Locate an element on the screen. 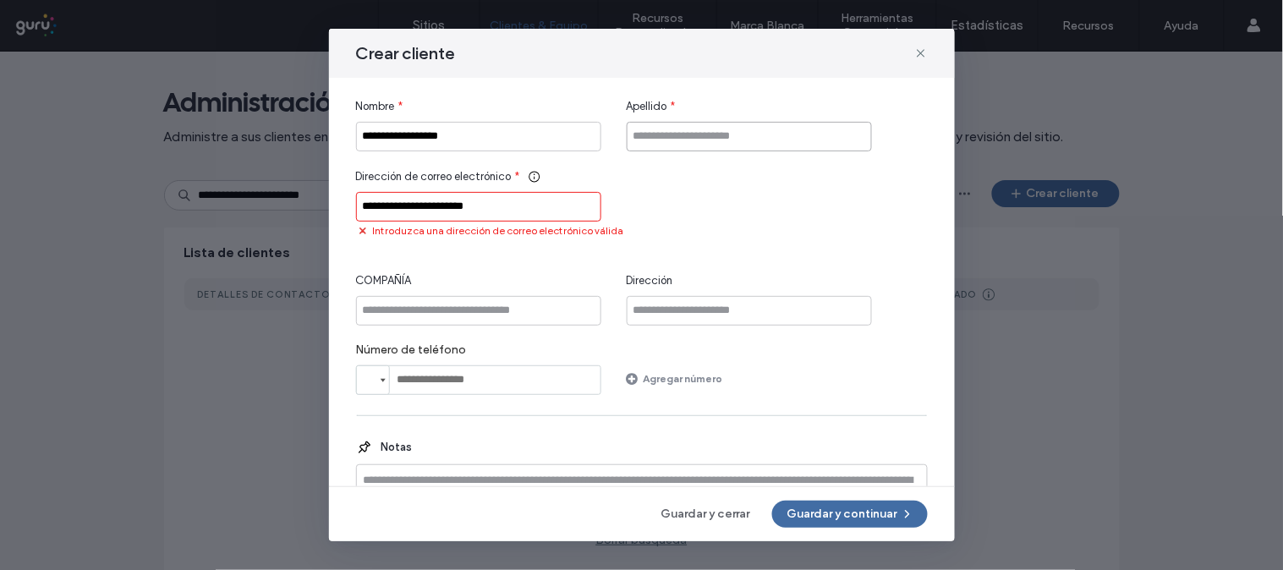  span: Dirección de correo electrónico is located at coordinates (434, 177).